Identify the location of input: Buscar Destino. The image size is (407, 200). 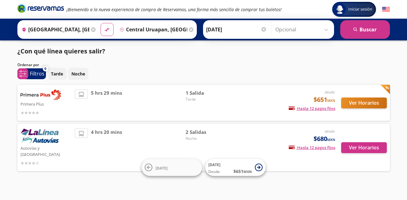
(152, 29).